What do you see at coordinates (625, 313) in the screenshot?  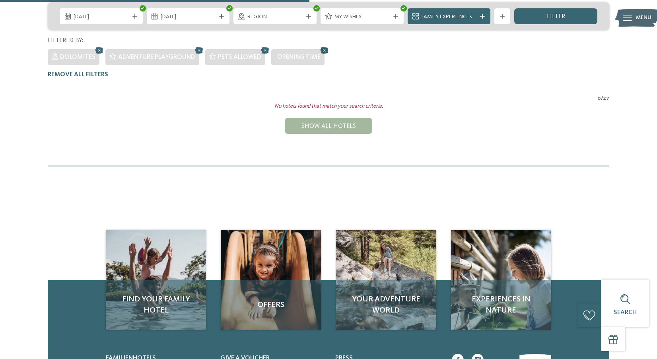 I see `span: Search` at bounding box center [625, 313].